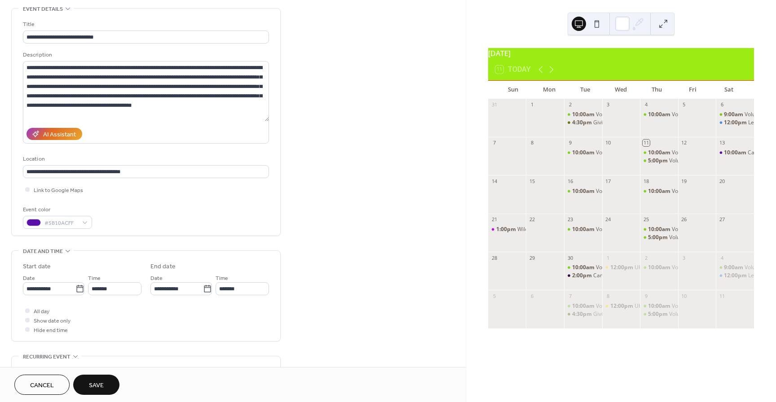  What do you see at coordinates (646, 220) in the screenshot?
I see `div: 25` at bounding box center [646, 220].